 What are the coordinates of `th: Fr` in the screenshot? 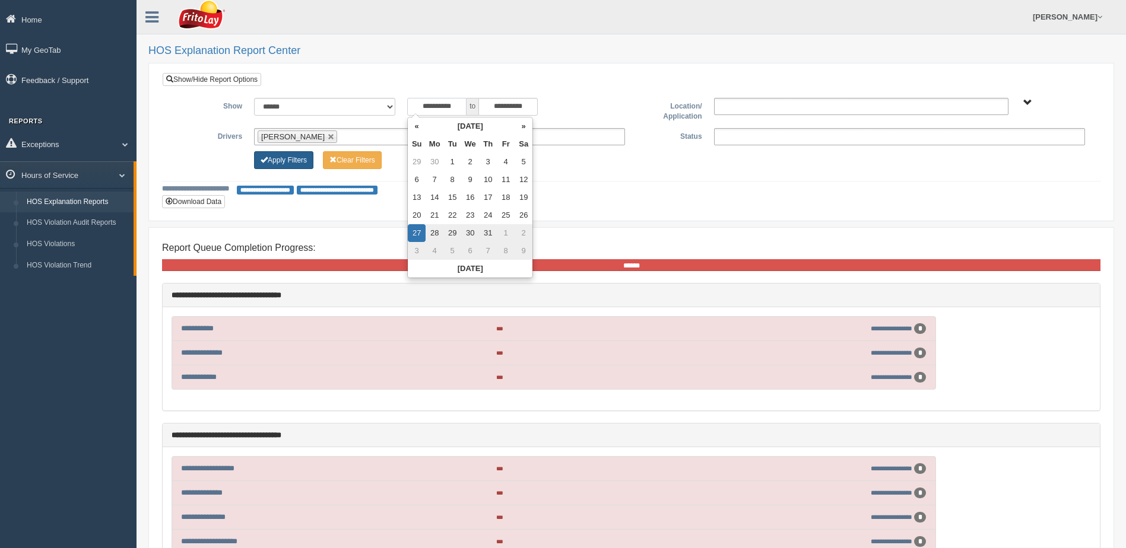 It's located at (506, 144).